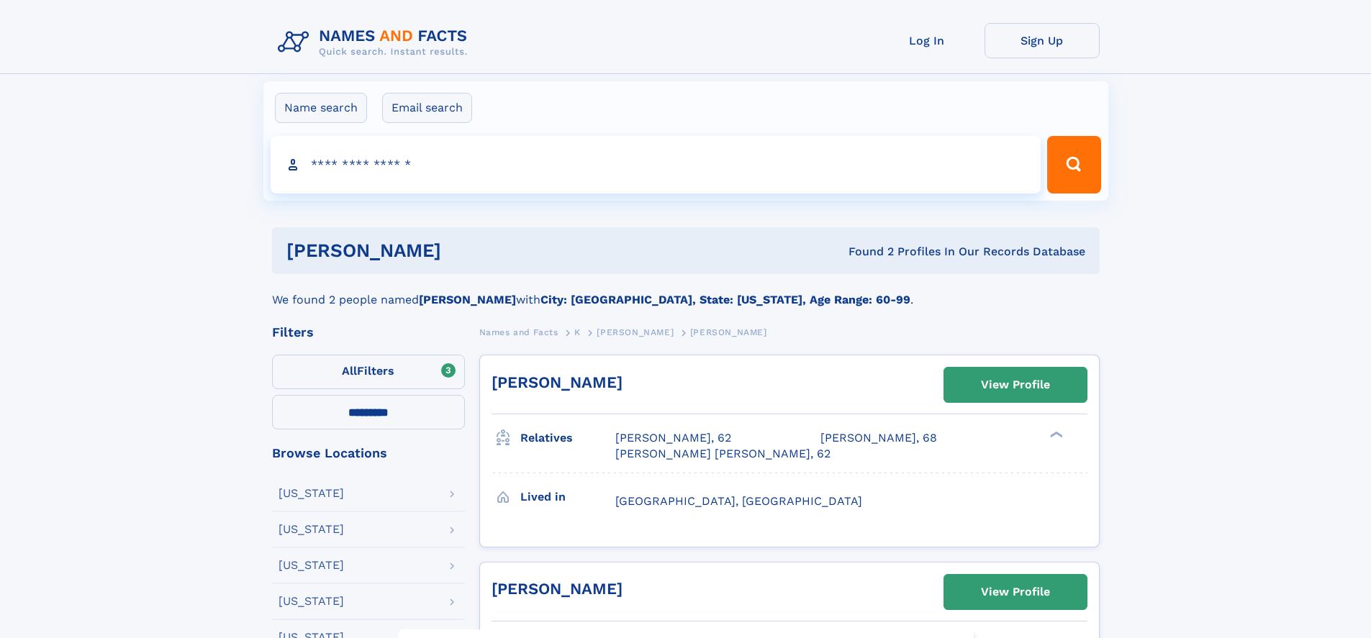 Image resolution: width=1371 pixels, height=638 pixels. I want to click on label: Email search, so click(427, 108).